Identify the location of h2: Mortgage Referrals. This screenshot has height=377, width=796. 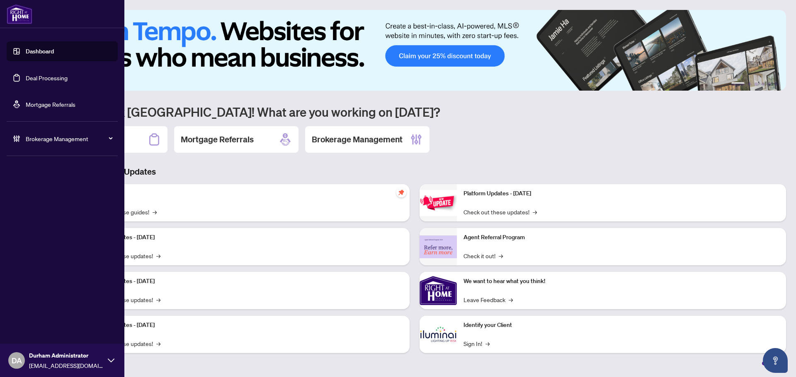
(217, 140).